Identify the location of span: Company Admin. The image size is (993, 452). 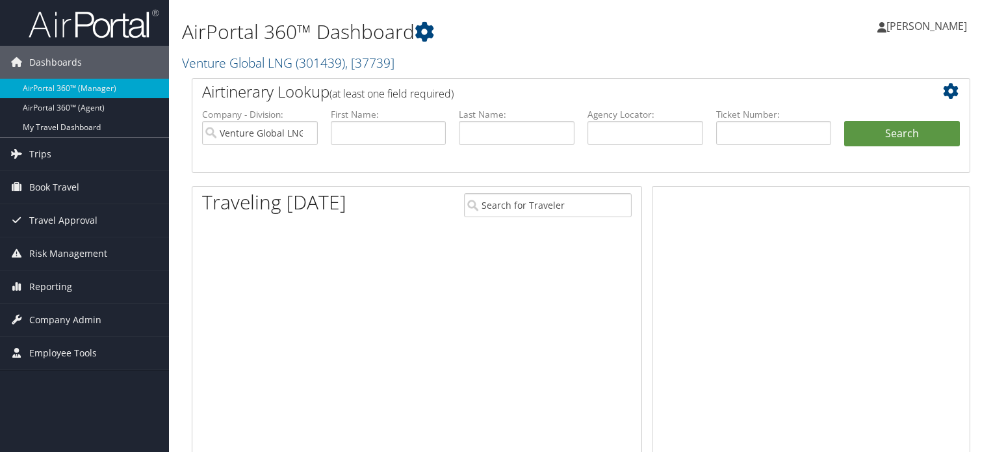
(65, 320).